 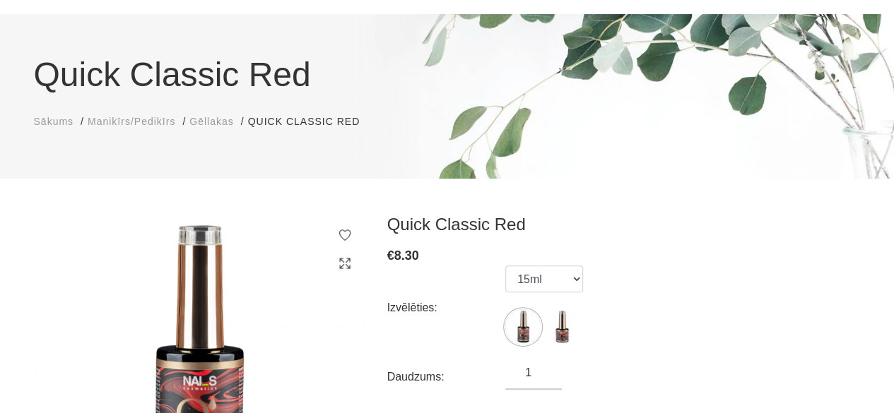 What do you see at coordinates (446, 377) in the screenshot?
I see `div: Daudzums:` at bounding box center [446, 377].